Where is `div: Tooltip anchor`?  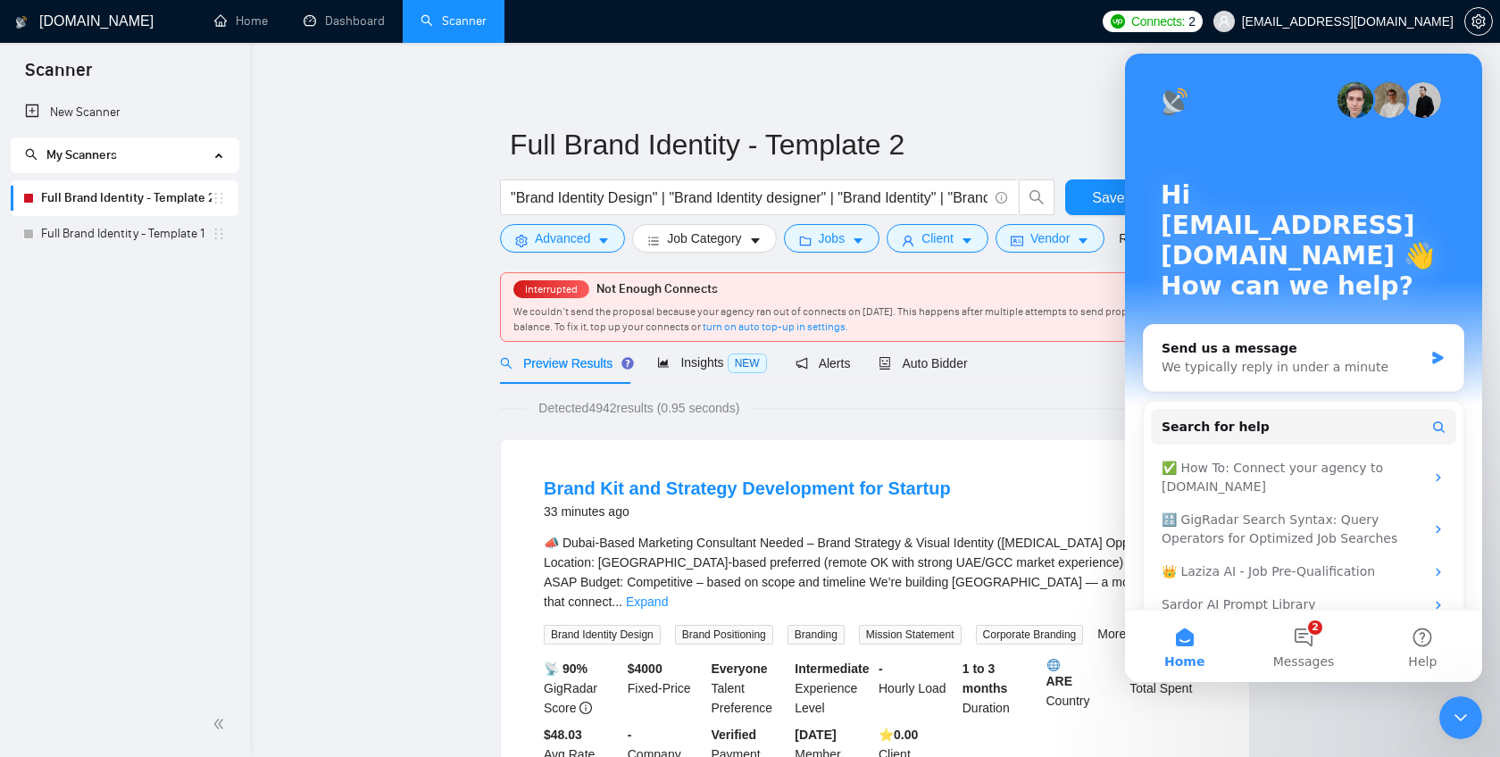 div: Tooltip anchor is located at coordinates (628, 363).